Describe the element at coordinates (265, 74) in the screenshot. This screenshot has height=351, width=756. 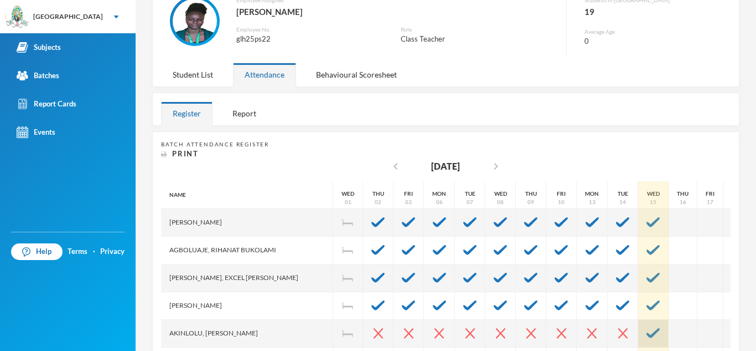
I see `div: Attendance` at that location.